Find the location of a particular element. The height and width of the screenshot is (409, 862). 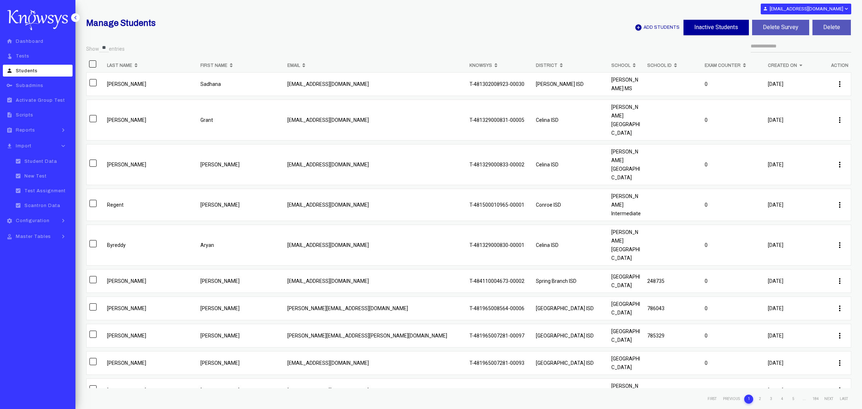

i: approval is located at coordinates (9, 236).